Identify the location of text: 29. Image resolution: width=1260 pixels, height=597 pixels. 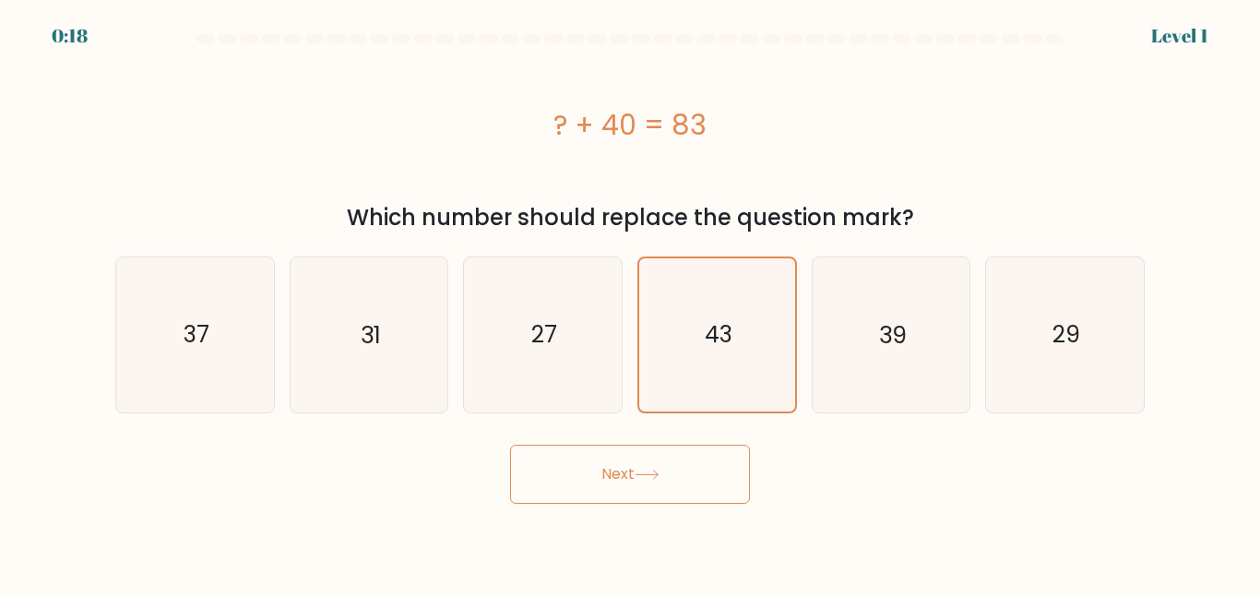
(1066, 334).